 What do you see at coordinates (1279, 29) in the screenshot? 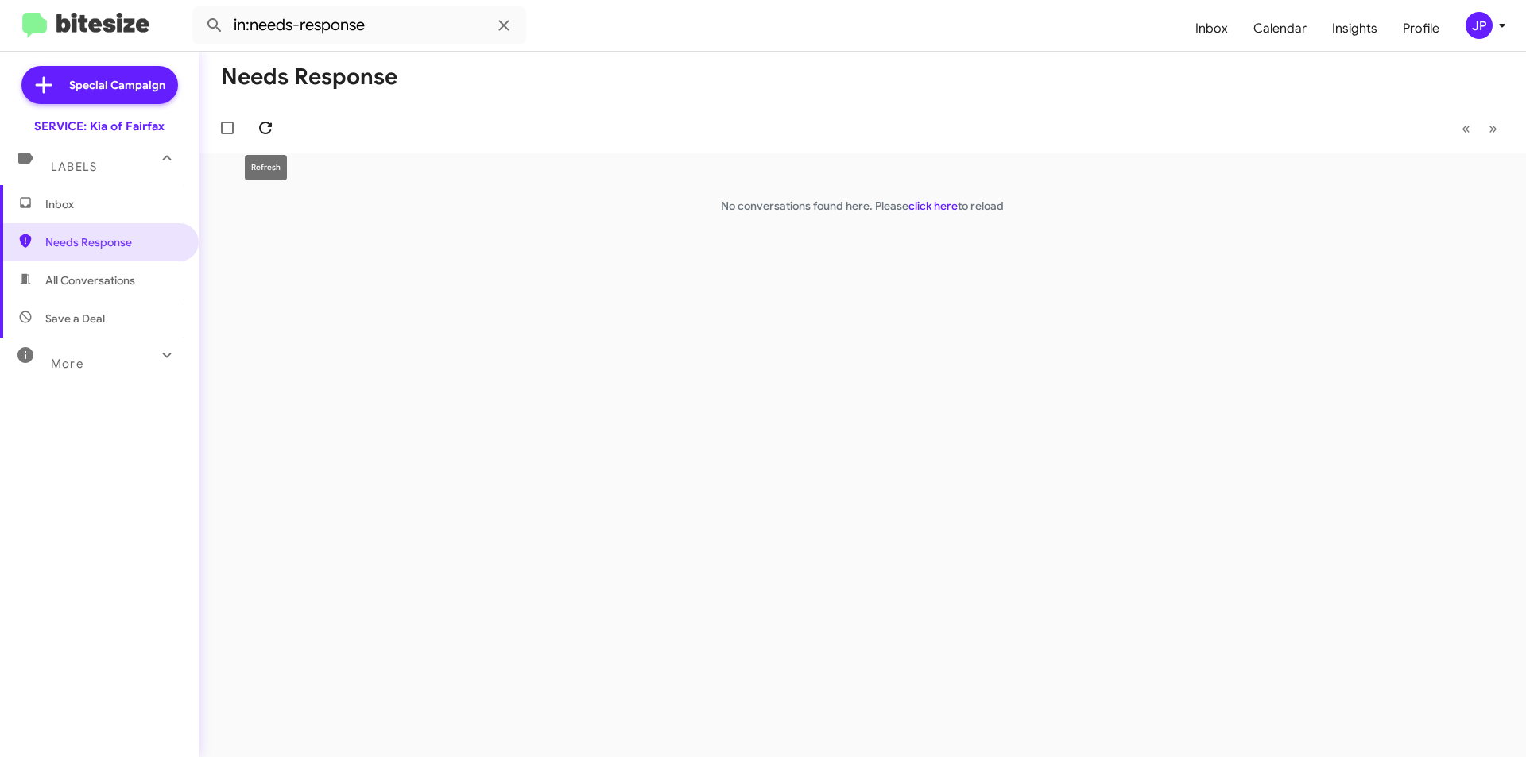
I see `span: Calendar` at bounding box center [1279, 29].